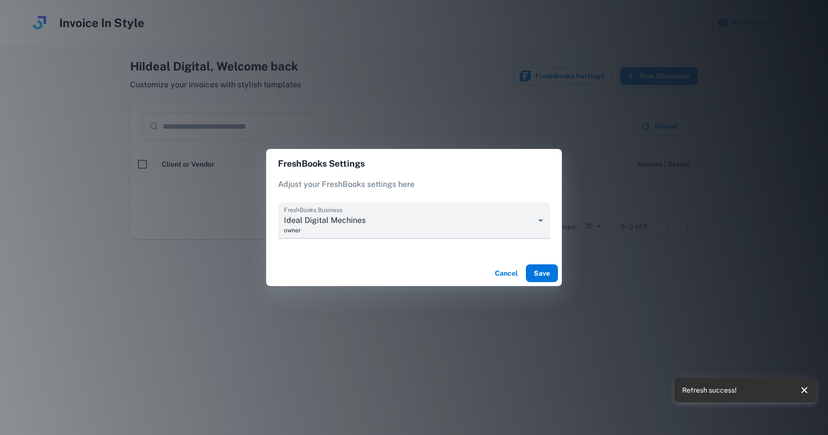 This screenshot has width=828, height=435. I want to click on p: Adjust your FreshBooks settings here, so click(414, 184).